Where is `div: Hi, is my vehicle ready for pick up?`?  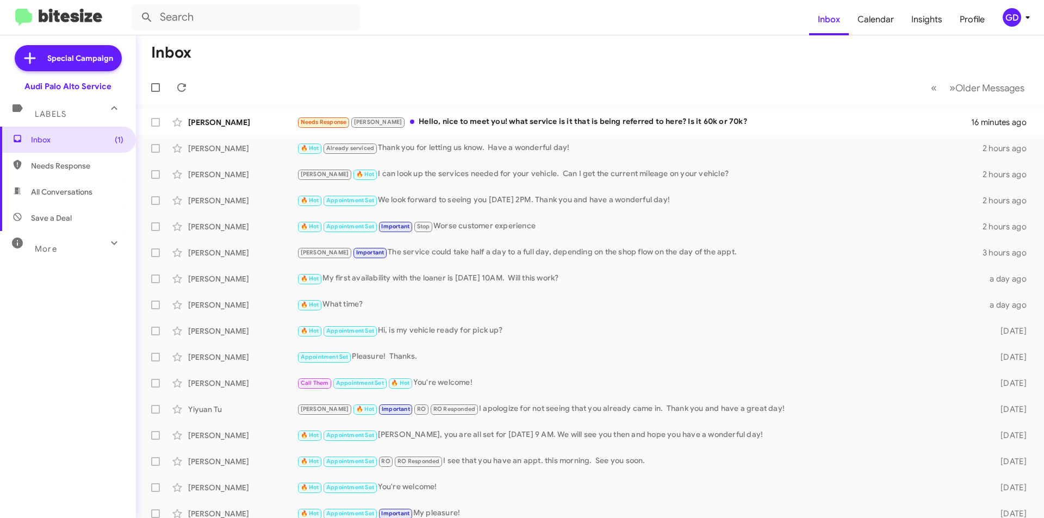
div: Hi, is my vehicle ready for pick up? is located at coordinates (640, 331).